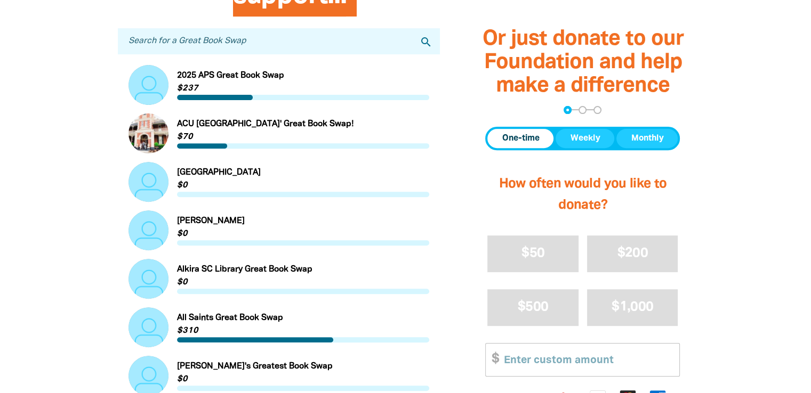 This screenshot has width=811, height=393. Describe the element at coordinates (632, 307) in the screenshot. I see `span: $1,000` at that location.